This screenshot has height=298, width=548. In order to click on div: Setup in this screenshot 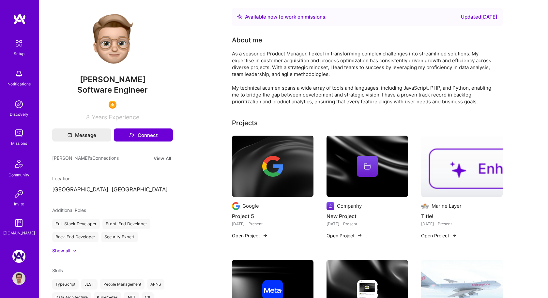, I will do `click(19, 53)`.